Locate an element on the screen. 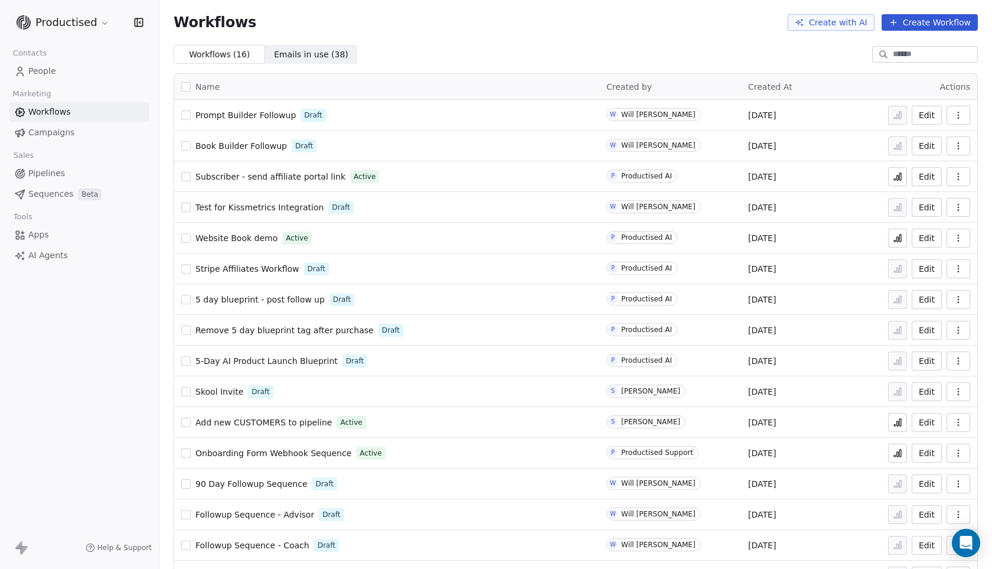  a: People is located at coordinates (79, 71).